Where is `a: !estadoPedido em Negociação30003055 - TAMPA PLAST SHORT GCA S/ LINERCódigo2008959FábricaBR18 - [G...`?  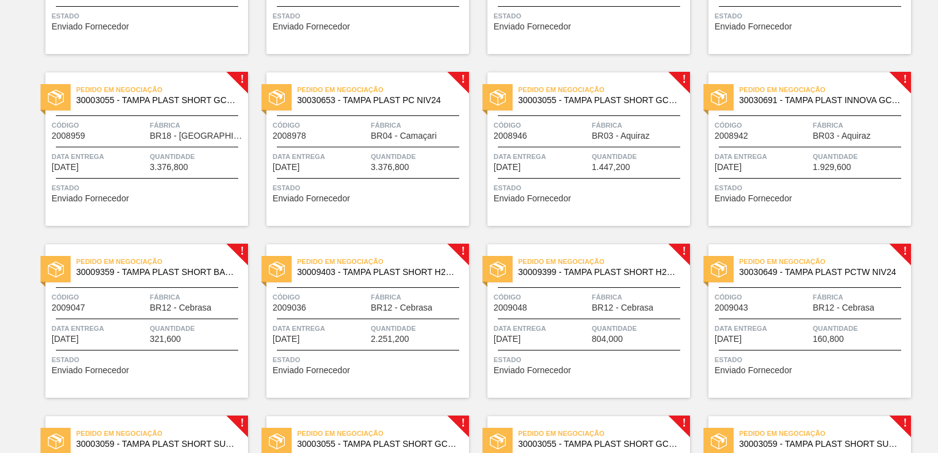 a: !estadoPedido em Negociação30003055 - TAMPA PLAST SHORT GCA S/ LINERCódigo2008959FábricaBR18 - [G... is located at coordinates (137, 149).